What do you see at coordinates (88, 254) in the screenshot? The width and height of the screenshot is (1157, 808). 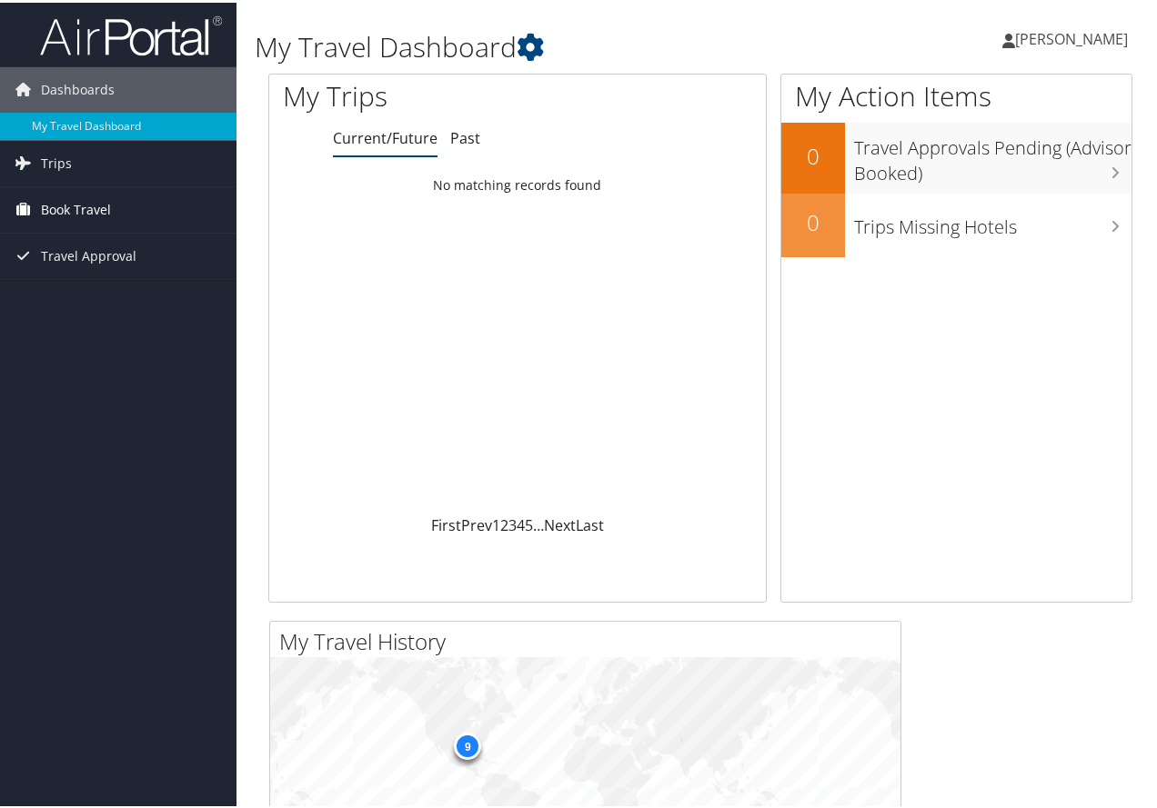 I see `span: Travel Approval` at bounding box center [88, 254].